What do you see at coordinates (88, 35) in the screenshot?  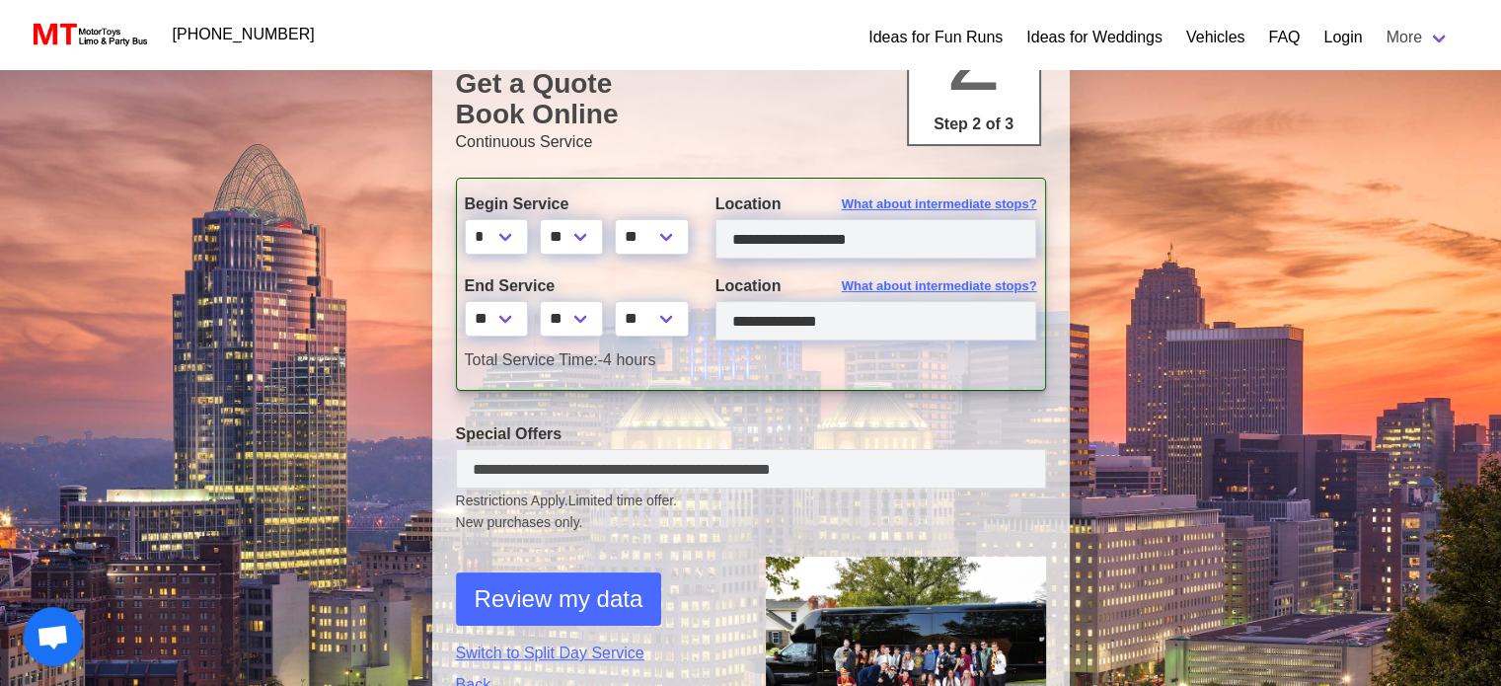 I see `img: MotorToys Logo` at bounding box center [88, 35].